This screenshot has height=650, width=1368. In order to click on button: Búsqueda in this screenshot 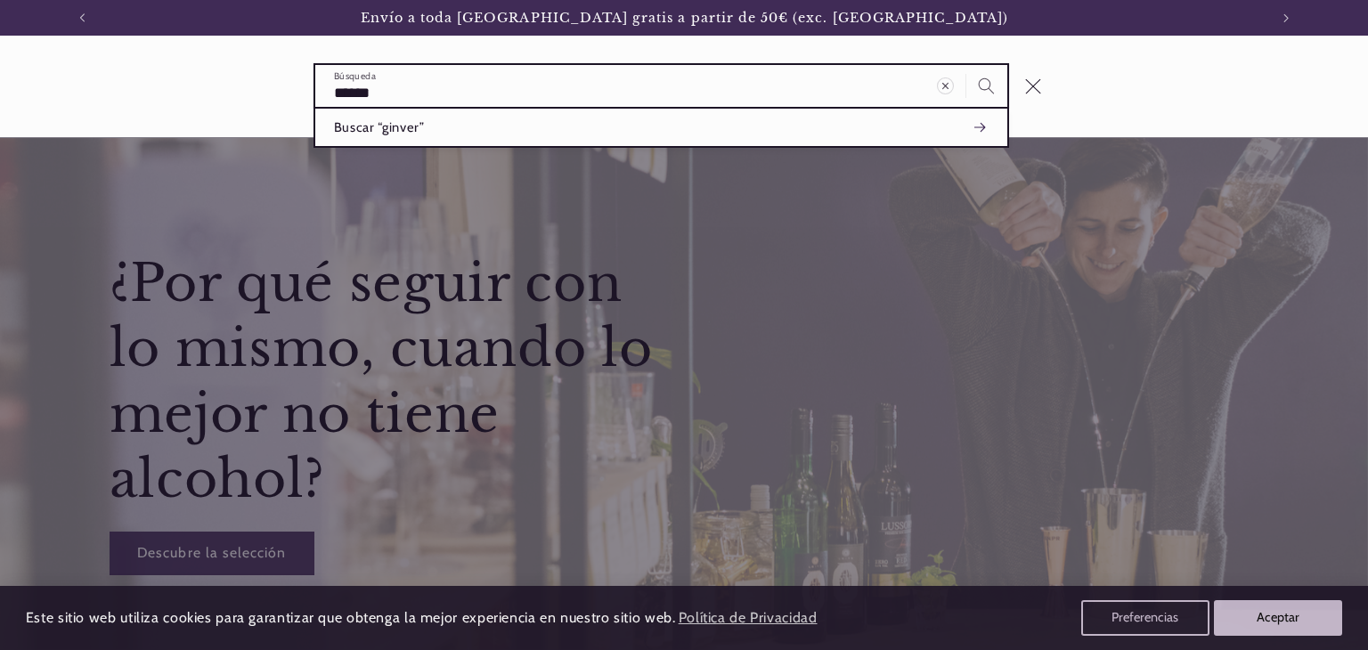, I will do `click(987, 86)`.